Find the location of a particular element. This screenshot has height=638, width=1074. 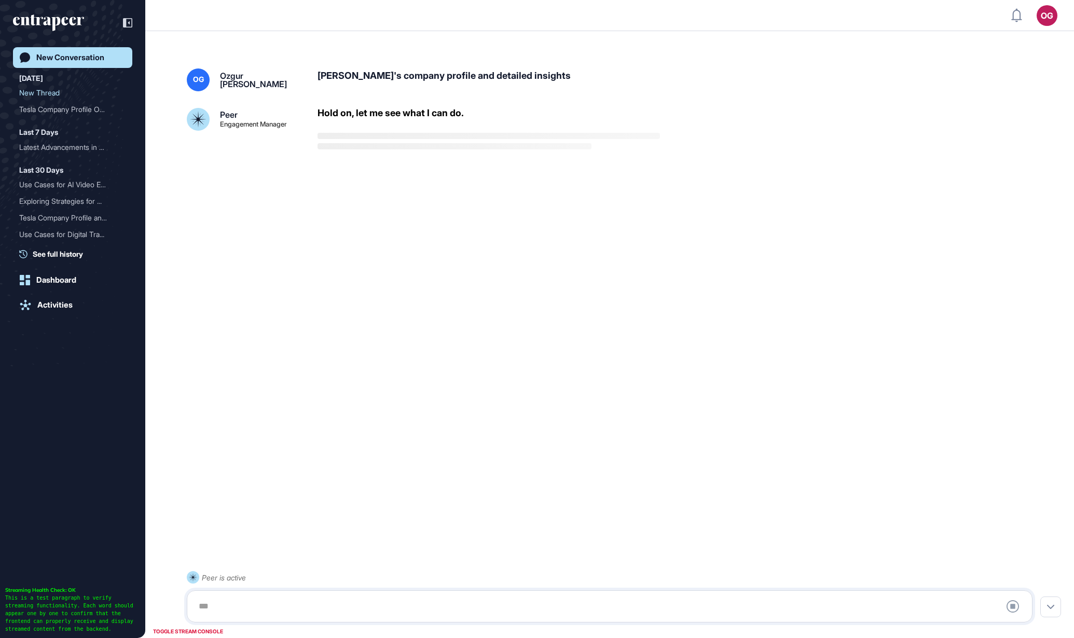

div: Tesla Company Profile Overview is located at coordinates (73, 109).